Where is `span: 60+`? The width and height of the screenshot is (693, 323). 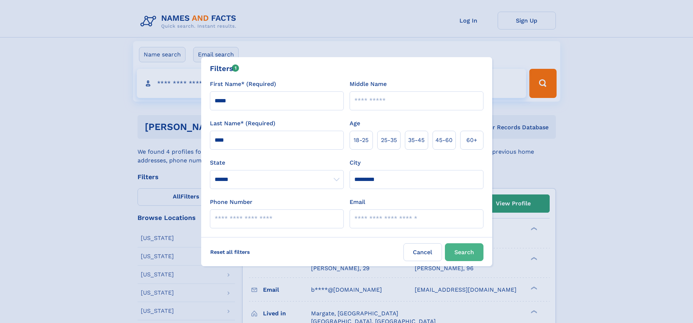
span: 60+ is located at coordinates (472, 140).